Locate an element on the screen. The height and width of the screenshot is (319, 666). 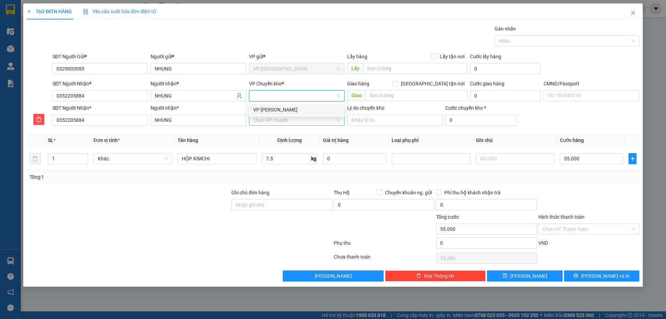
span: Khác is located at coordinates (133, 159).